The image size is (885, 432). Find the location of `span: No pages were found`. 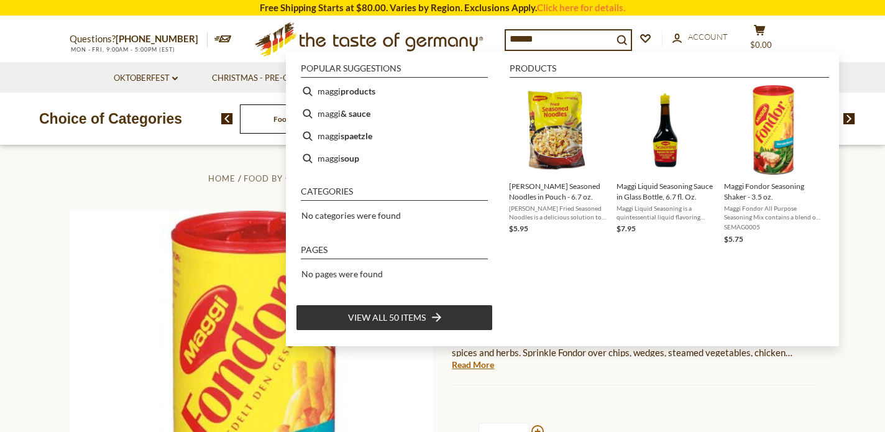

span: No pages were found is located at coordinates (342, 273).